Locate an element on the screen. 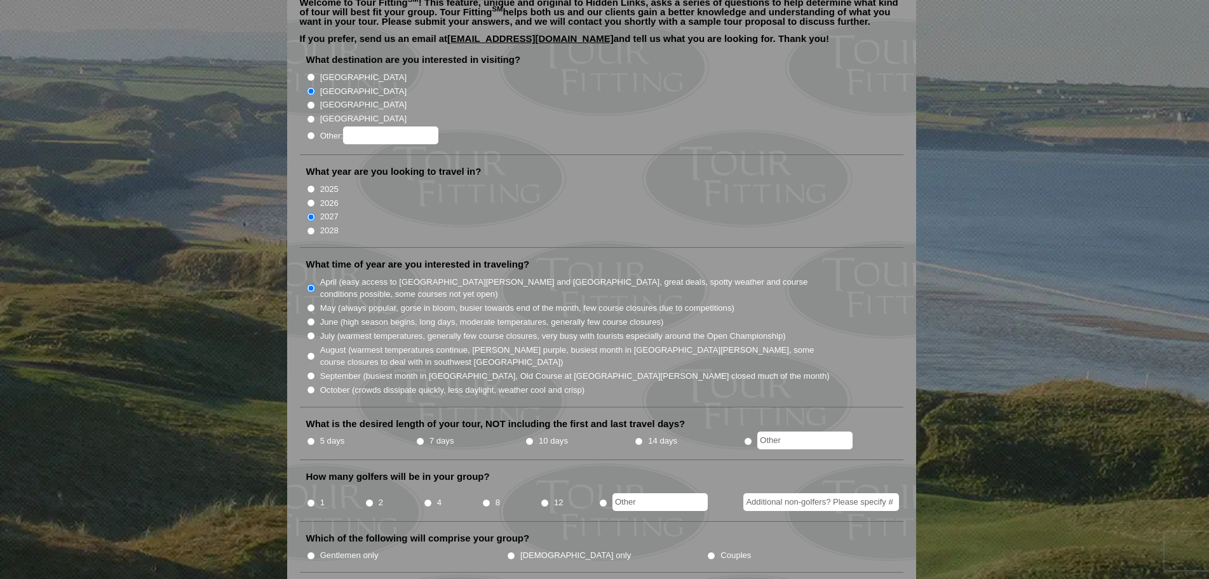 This screenshot has width=1209, height=579. label: Which of the following will comprise your group? is located at coordinates (418, 538).